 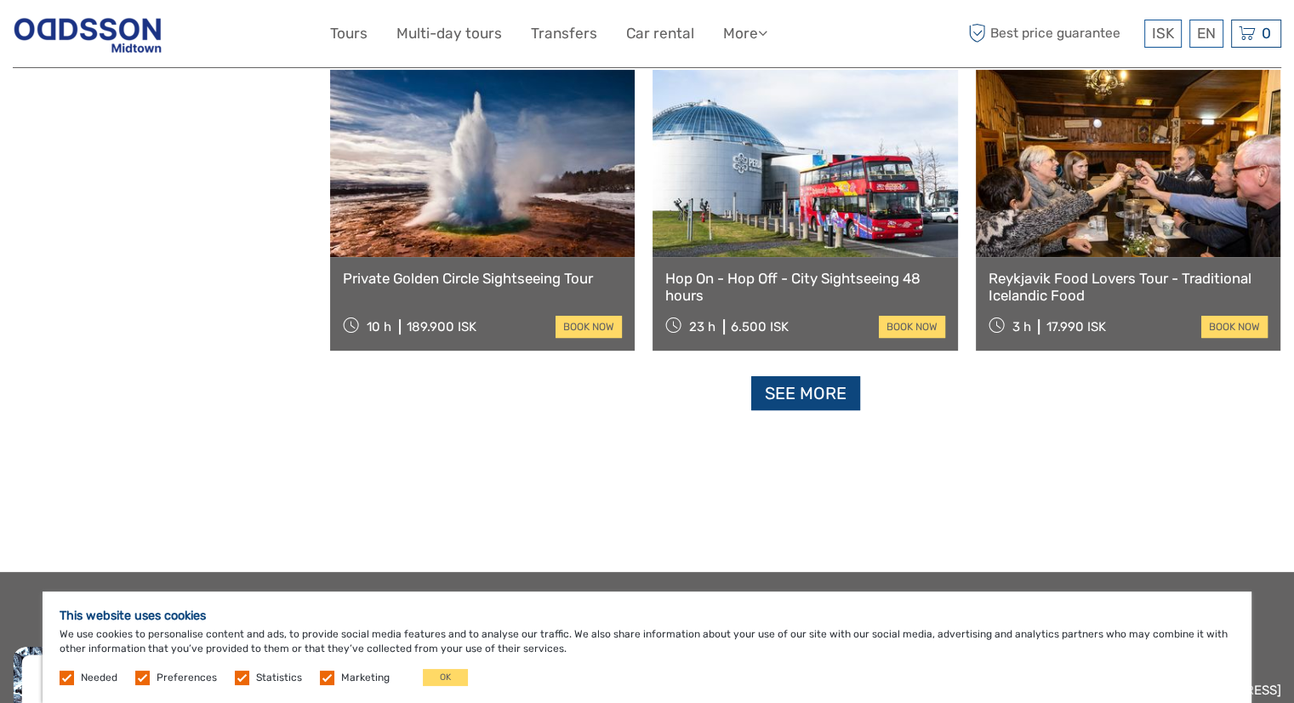 I want to click on a: Transfers, so click(x=564, y=33).